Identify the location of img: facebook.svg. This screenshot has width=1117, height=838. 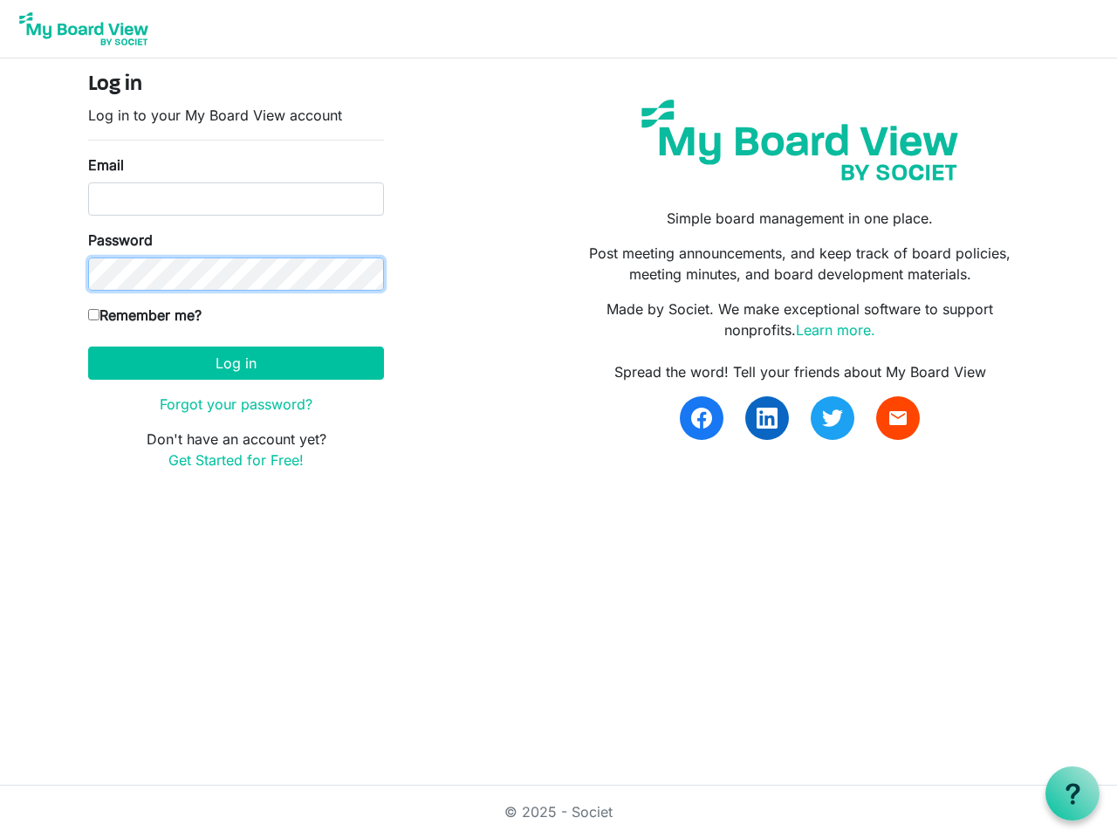
(701, 418).